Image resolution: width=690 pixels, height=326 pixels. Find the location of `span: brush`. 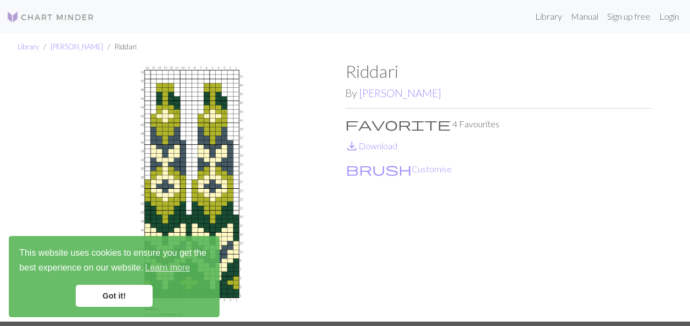

span: brush is located at coordinates (379, 169).